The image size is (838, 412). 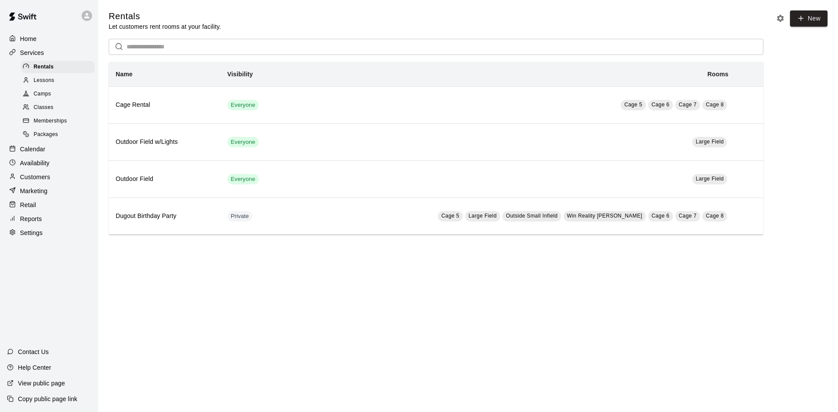 I want to click on a: Customers, so click(x=49, y=177).